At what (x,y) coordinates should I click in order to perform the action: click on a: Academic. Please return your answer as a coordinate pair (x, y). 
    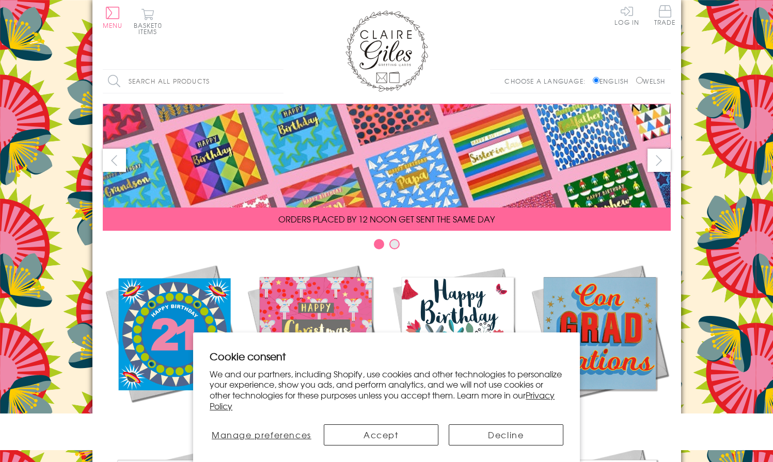
    Looking at the image, I should click on (600, 344).